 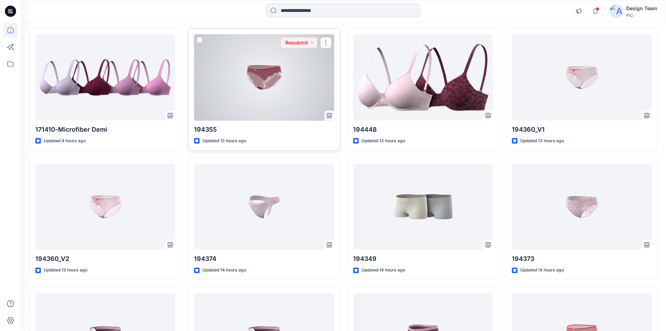 What do you see at coordinates (582, 129) in the screenshot?
I see `p: 194360_V1` at bounding box center [582, 129].